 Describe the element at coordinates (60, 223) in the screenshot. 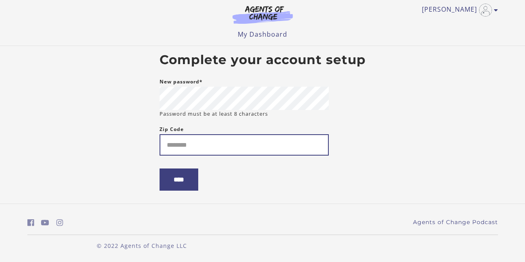

I see `i: https://www.instagram.com/agentsofchangeprep/ (Open in a new window)` at that location.